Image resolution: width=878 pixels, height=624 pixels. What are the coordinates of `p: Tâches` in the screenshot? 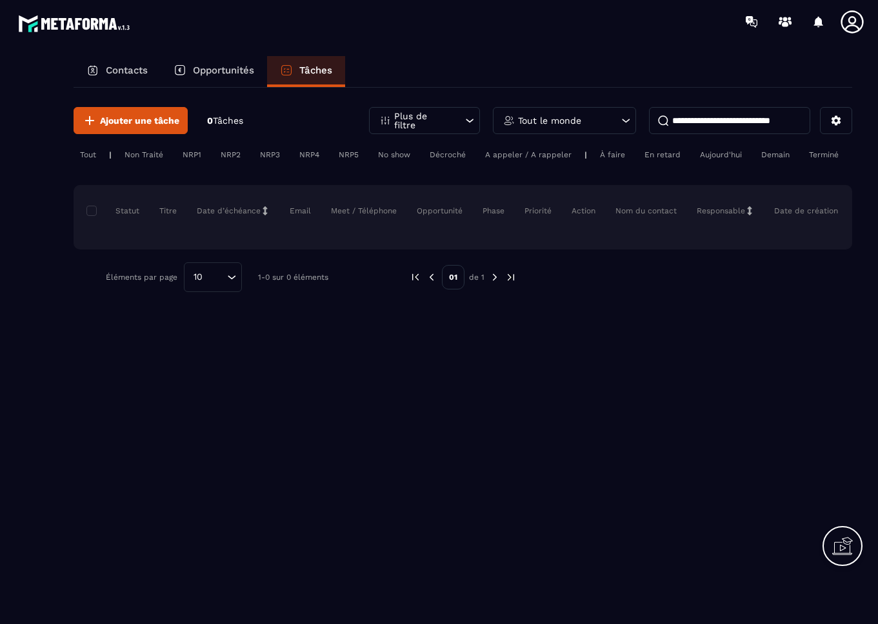 It's located at (315, 70).